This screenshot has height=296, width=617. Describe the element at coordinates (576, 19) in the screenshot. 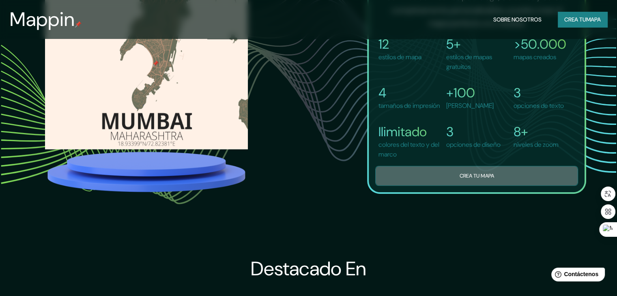

I see `font: Crea tu` at that location.